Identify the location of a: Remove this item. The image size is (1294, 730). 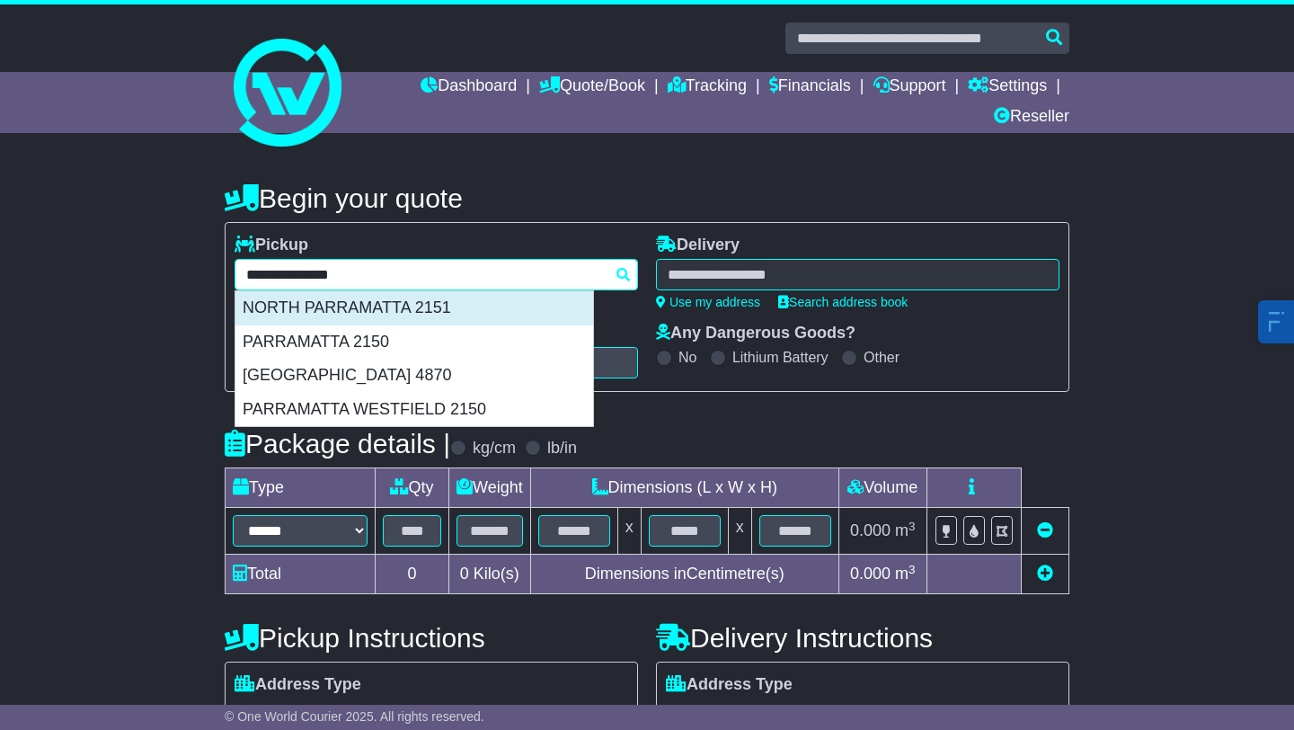
(1045, 530).